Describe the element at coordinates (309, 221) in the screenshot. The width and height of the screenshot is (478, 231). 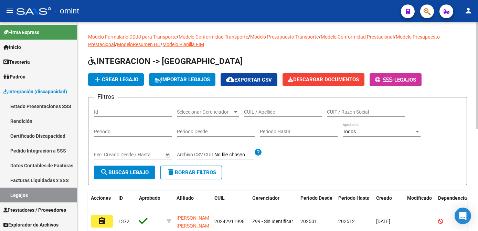
I see `span: 202501` at that location.